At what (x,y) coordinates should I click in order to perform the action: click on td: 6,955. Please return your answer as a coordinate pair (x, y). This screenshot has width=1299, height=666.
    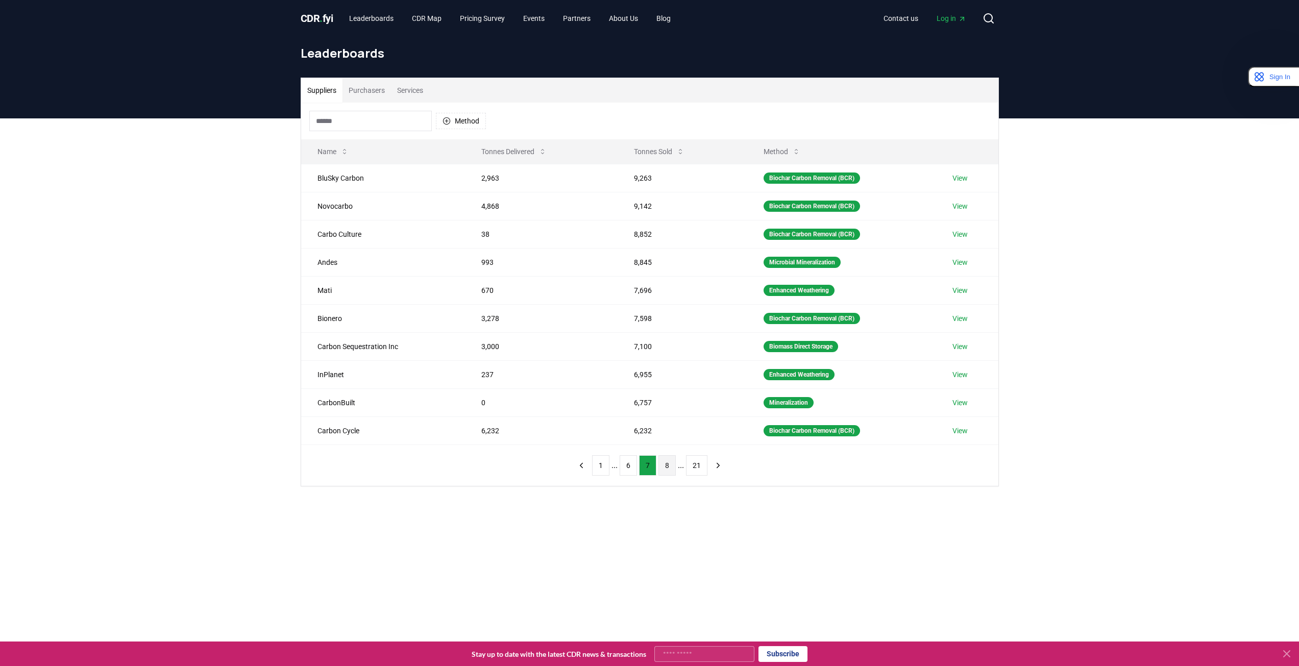
    Looking at the image, I should click on (682, 374).